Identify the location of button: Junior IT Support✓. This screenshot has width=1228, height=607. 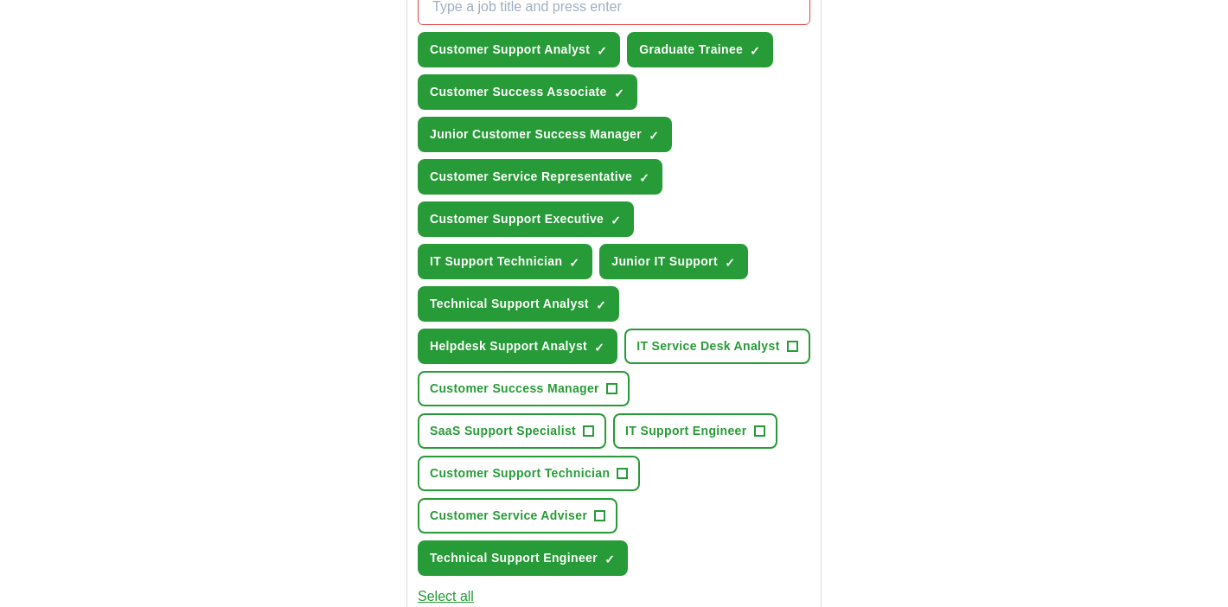
(674, 261).